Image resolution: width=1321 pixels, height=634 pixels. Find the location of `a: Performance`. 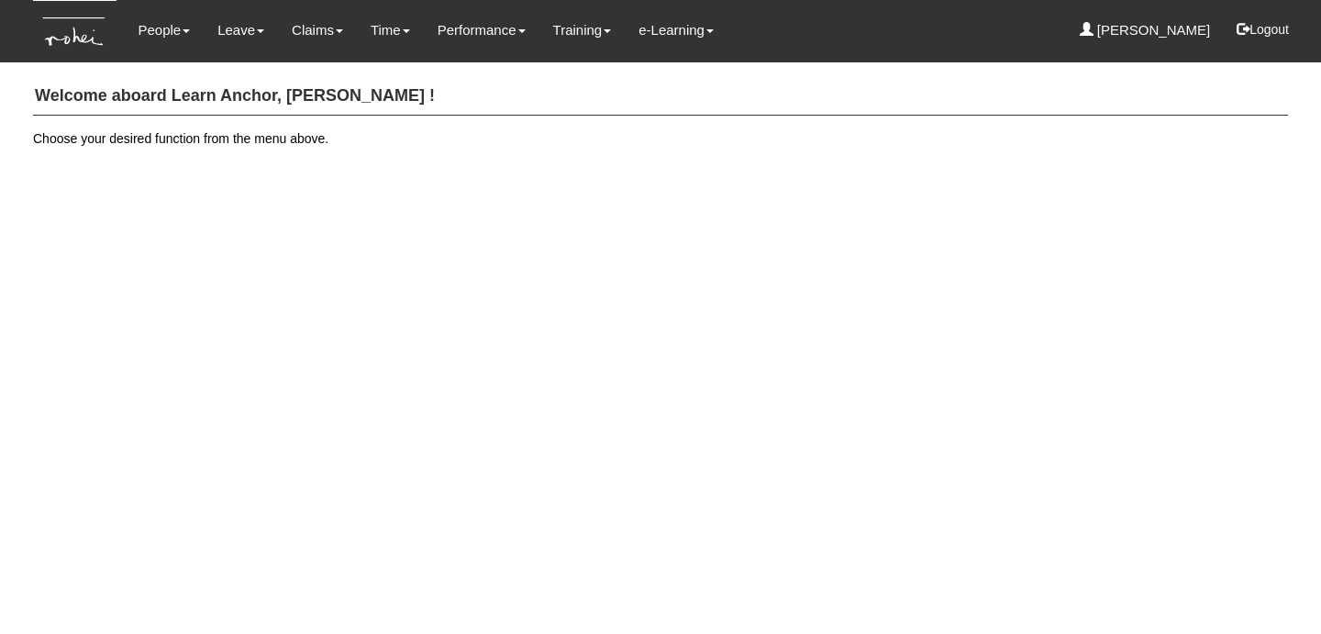

a: Performance is located at coordinates (481, 30).